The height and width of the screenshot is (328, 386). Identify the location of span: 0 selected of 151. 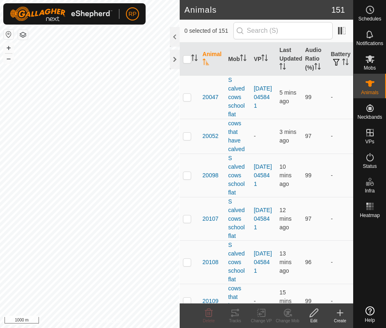
(209, 31).